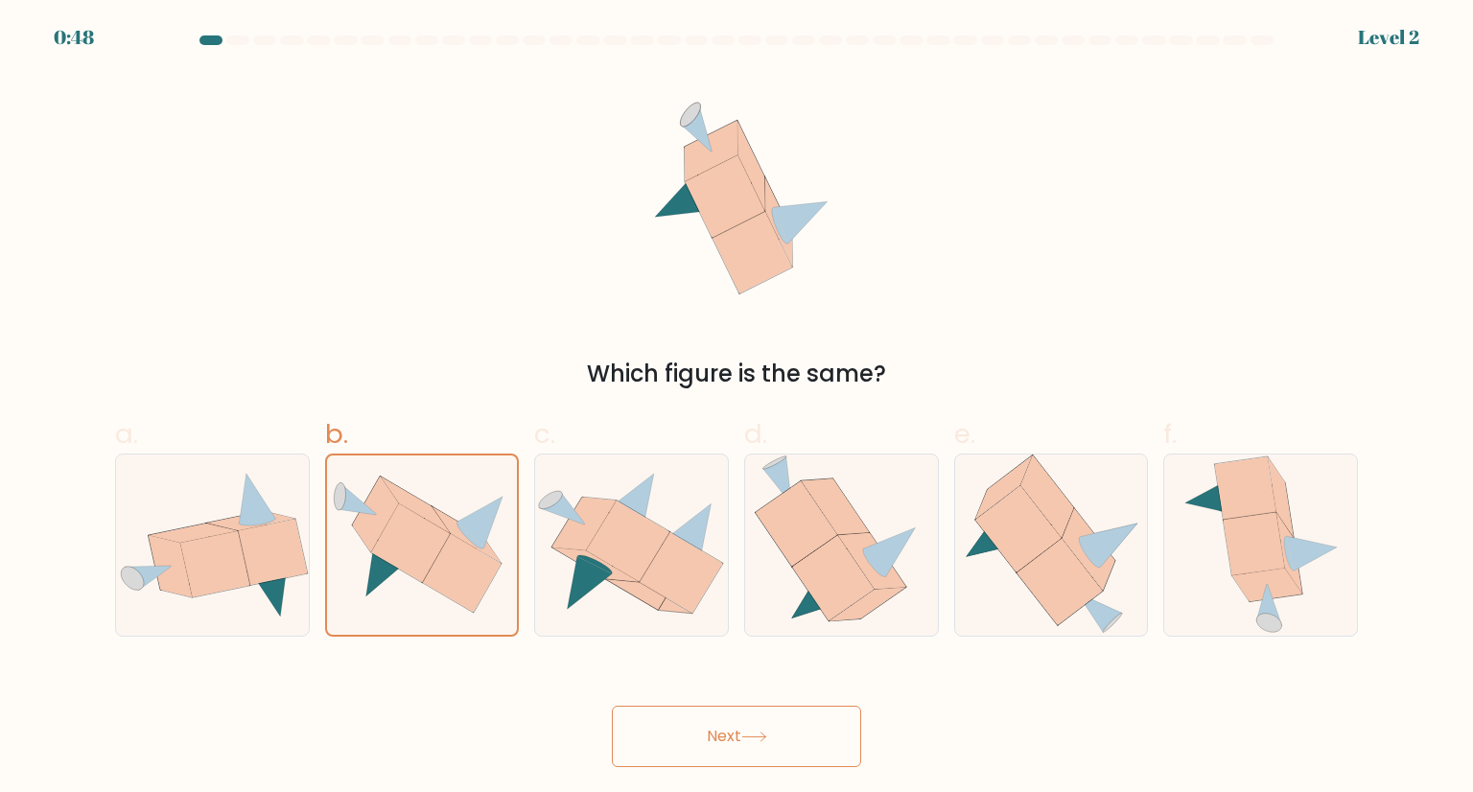 The image size is (1473, 792). What do you see at coordinates (545, 433) in the screenshot?
I see `span: c.` at bounding box center [545, 433].